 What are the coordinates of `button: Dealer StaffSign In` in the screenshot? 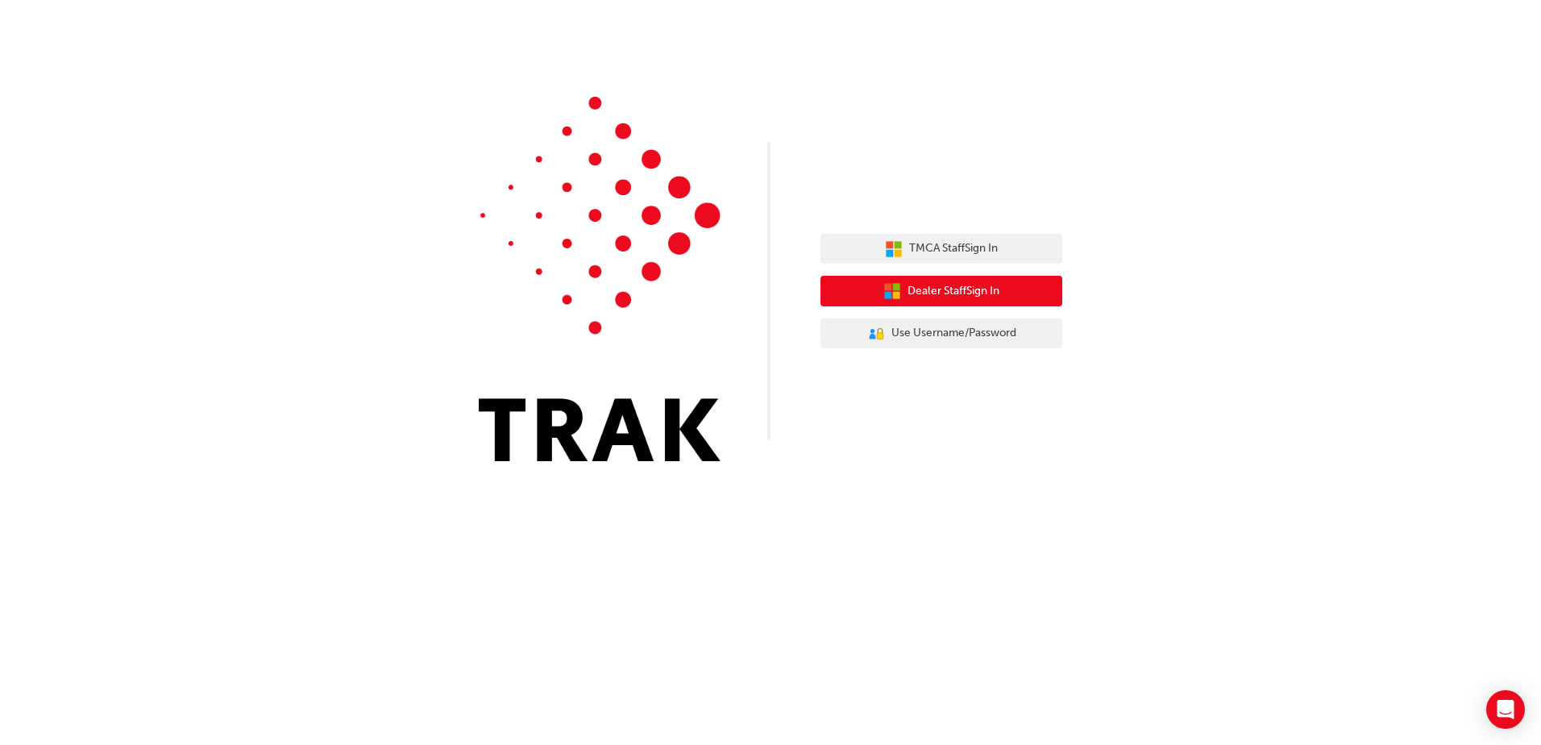 It's located at (941, 291).